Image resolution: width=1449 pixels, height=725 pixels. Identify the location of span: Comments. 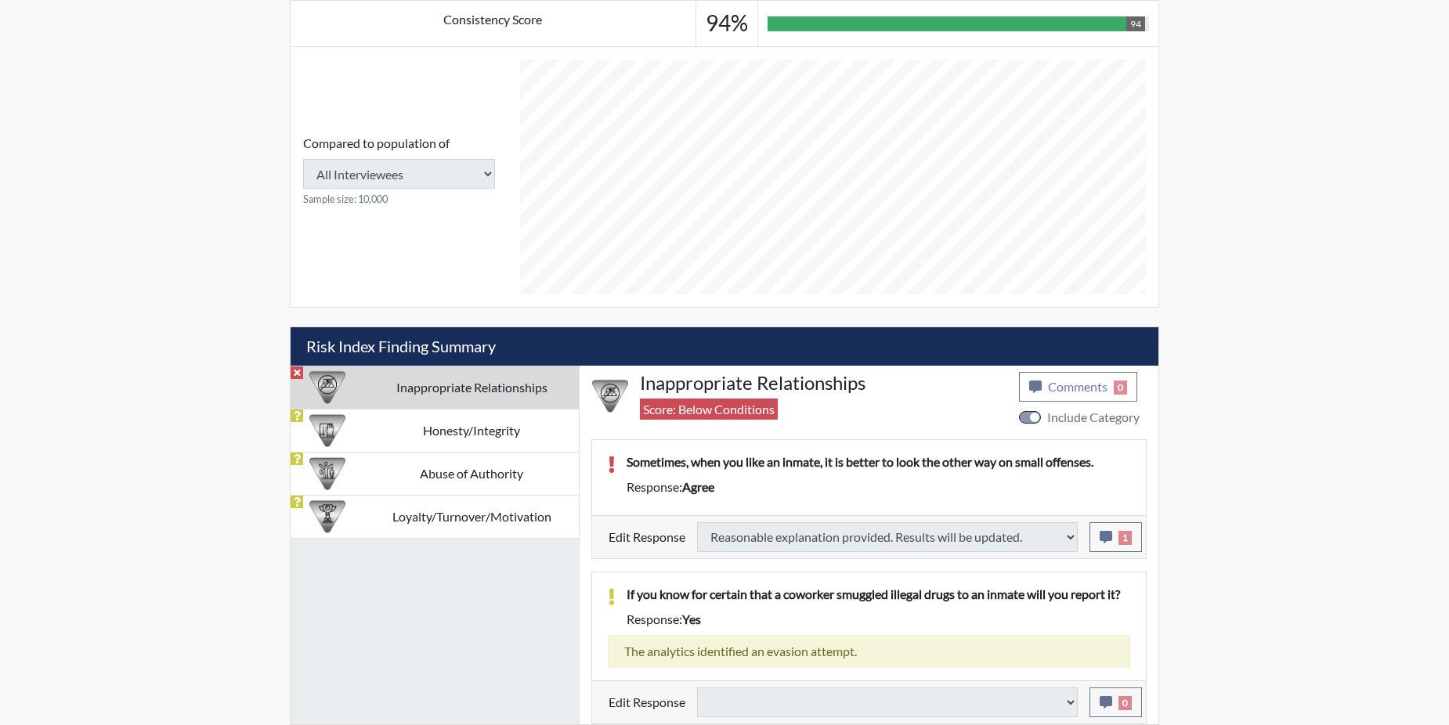
(1078, 386).